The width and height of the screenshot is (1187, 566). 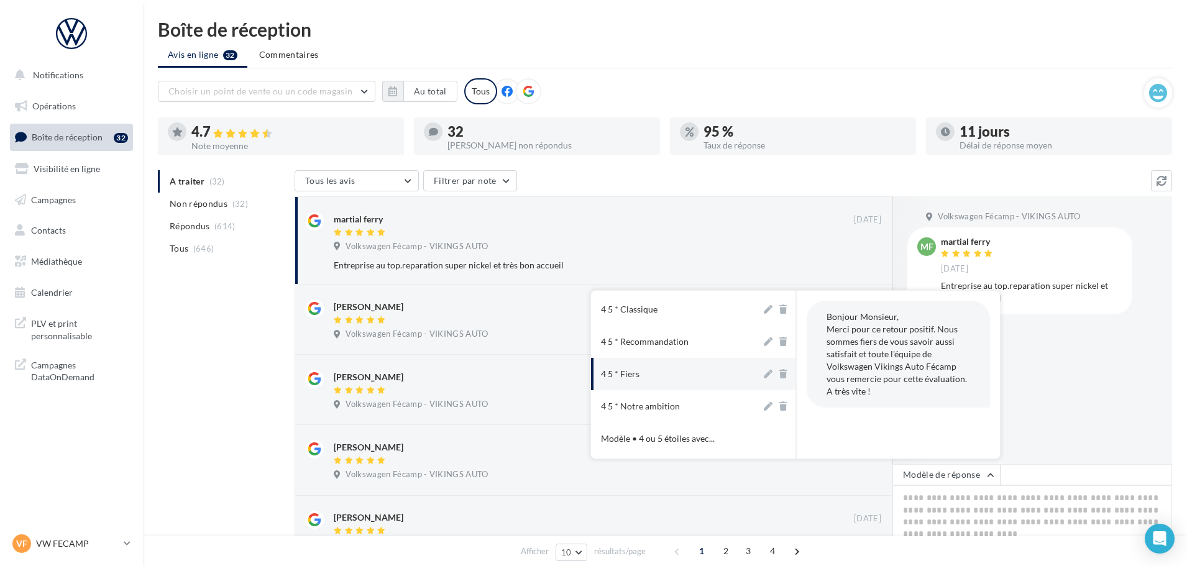 What do you see at coordinates (240, 204) in the screenshot?
I see `span: (32)` at bounding box center [240, 204].